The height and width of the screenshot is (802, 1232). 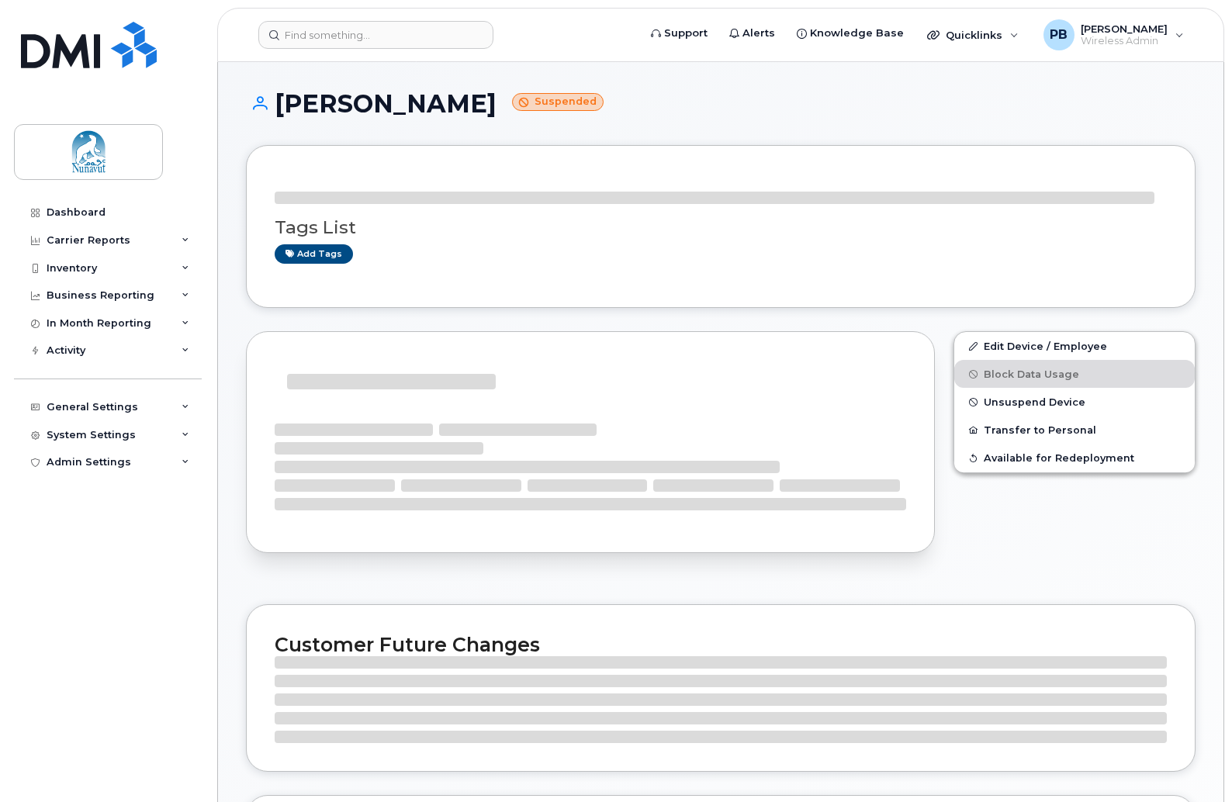 I want to click on h2: Customer Future Changes, so click(x=721, y=645).